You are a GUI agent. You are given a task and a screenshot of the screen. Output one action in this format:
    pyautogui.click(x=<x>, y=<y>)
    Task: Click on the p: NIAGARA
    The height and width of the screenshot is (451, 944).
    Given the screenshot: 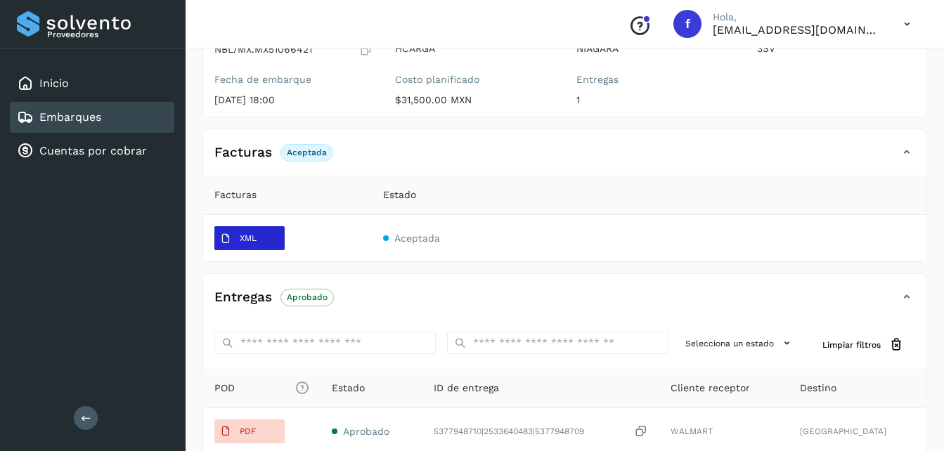 What is the action you would take?
    pyautogui.click(x=655, y=49)
    